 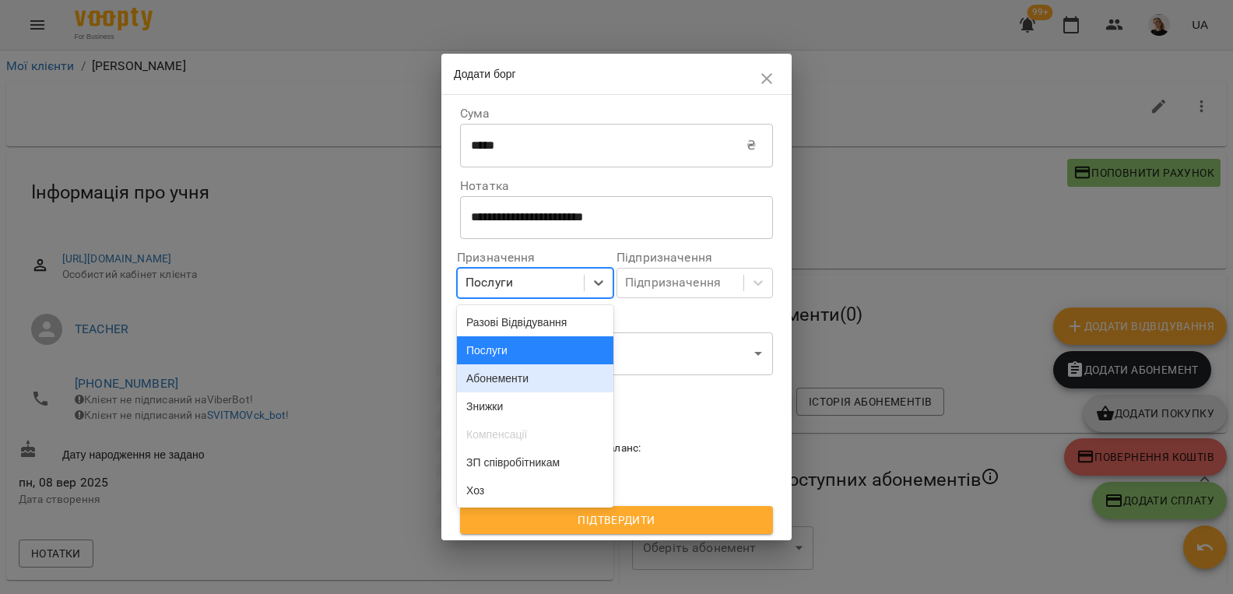 What do you see at coordinates (694, 258) in the screenshot?
I see `label: Підпризначення` at bounding box center [694, 258].